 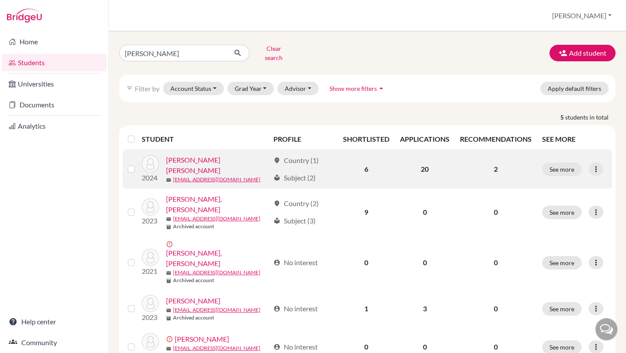 I want to click on th: STUDENT, so click(x=205, y=139).